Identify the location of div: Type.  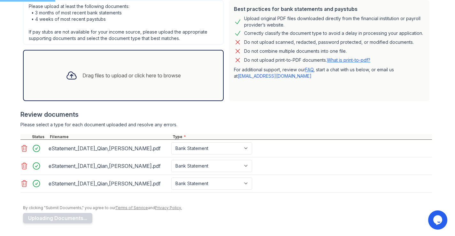
(302, 137).